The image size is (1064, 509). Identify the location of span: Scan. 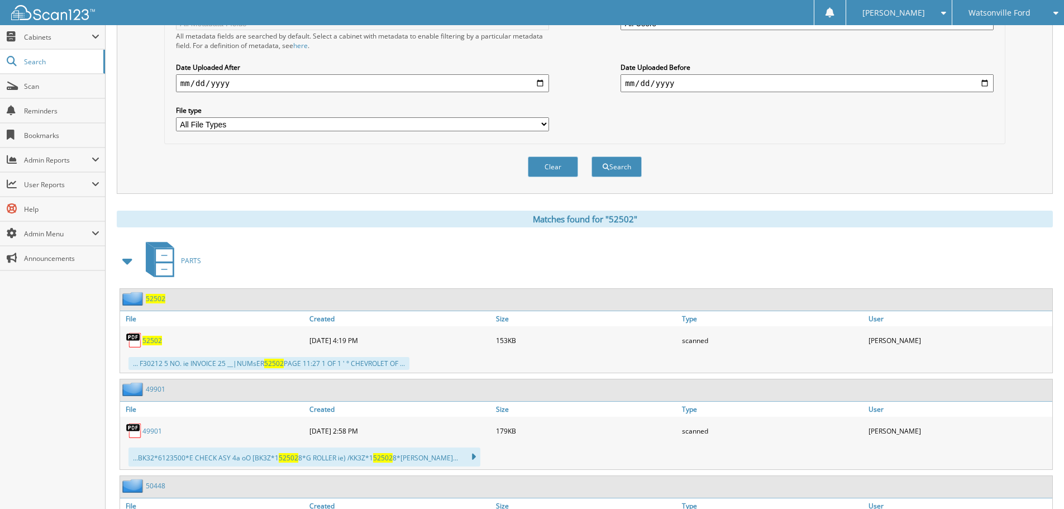
(61, 86).